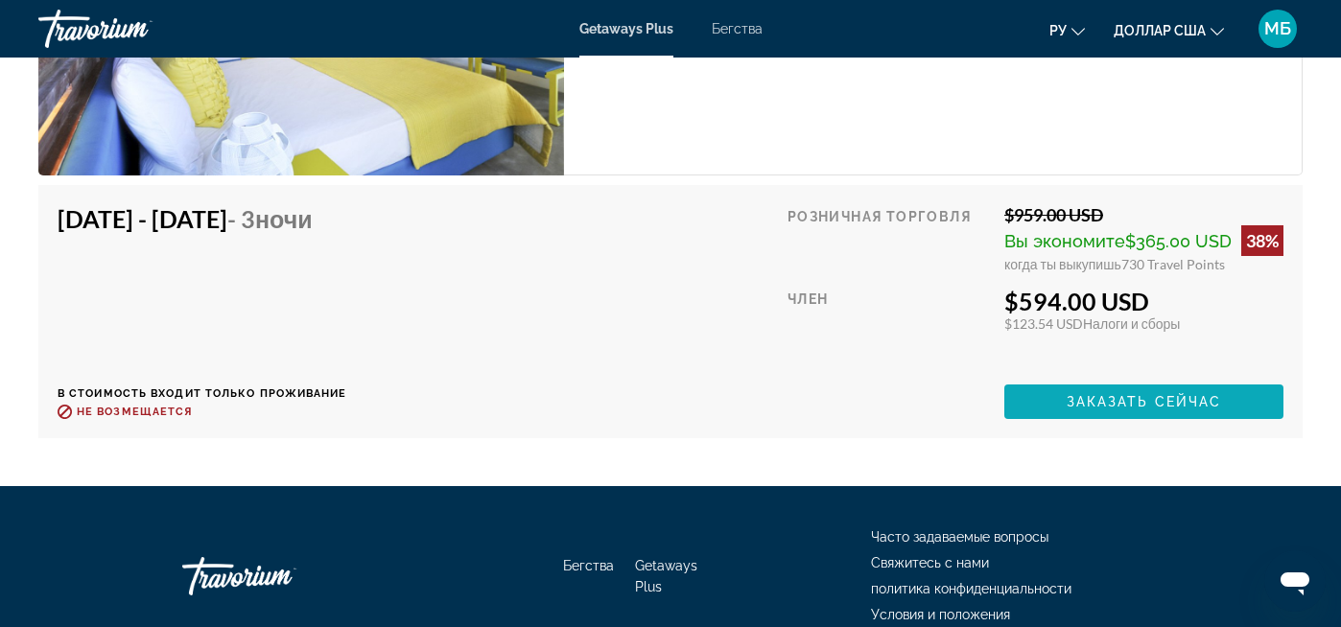 The width and height of the screenshot is (1341, 627). I want to click on div: $123.54 USD, so click(1143, 323).